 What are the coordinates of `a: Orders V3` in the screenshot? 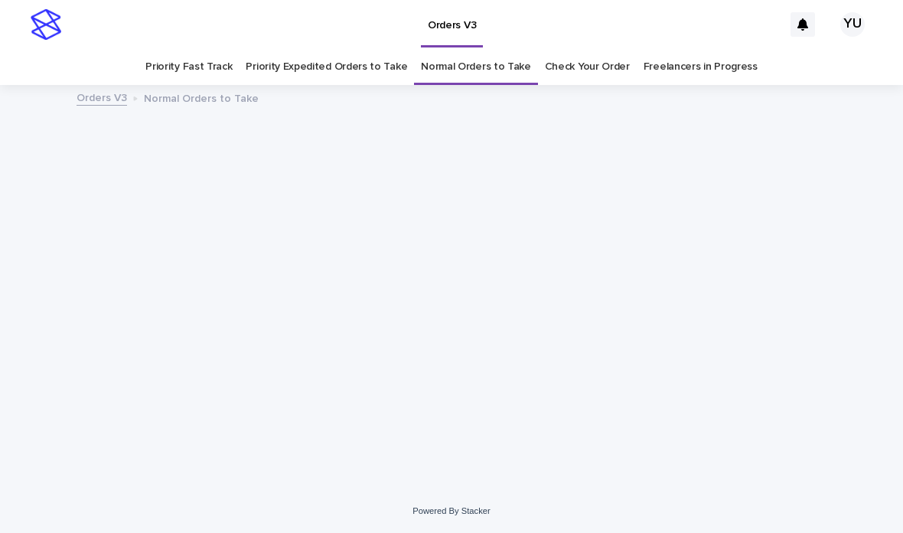 It's located at (102, 96).